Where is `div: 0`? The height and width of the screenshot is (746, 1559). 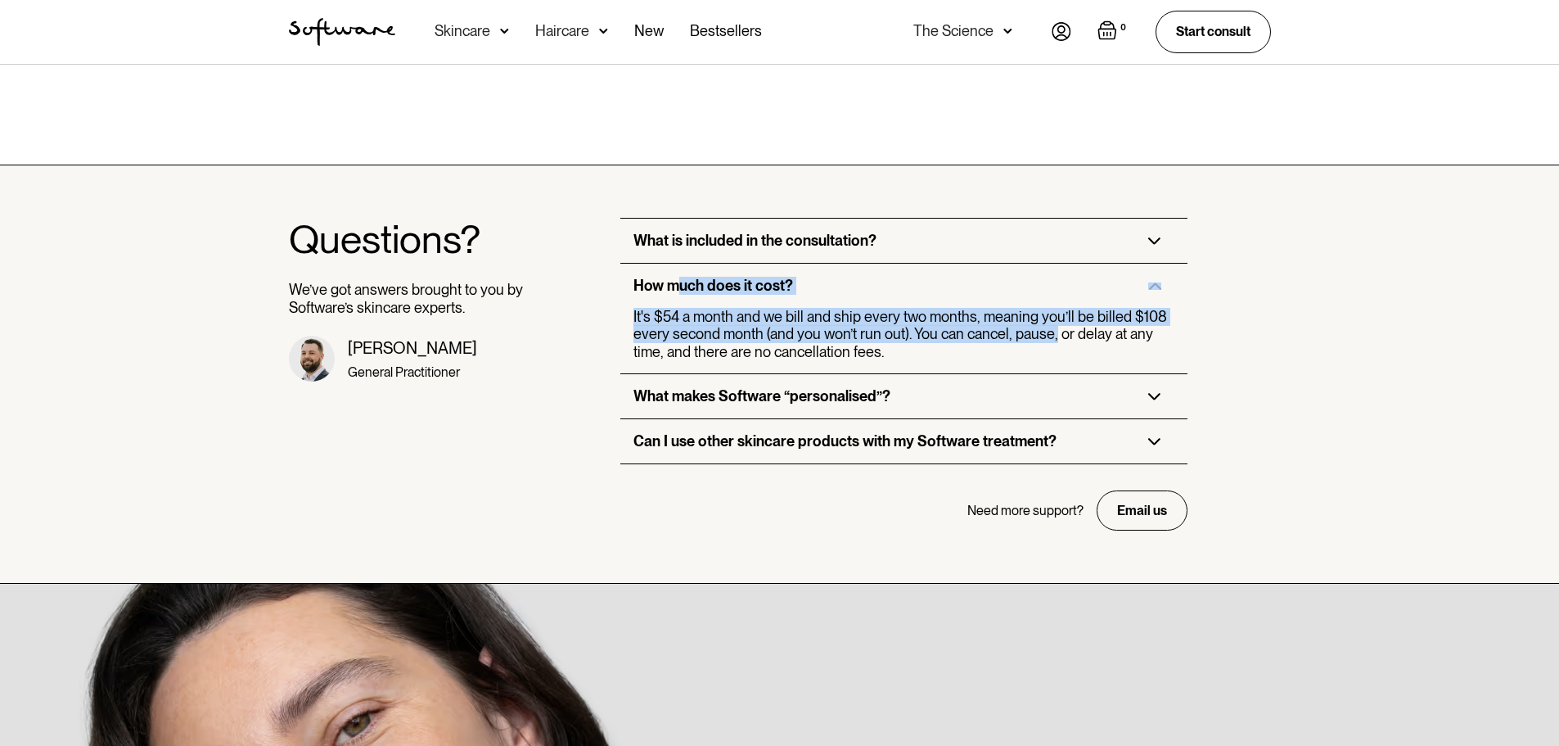
div: 0 is located at coordinates (1123, 28).